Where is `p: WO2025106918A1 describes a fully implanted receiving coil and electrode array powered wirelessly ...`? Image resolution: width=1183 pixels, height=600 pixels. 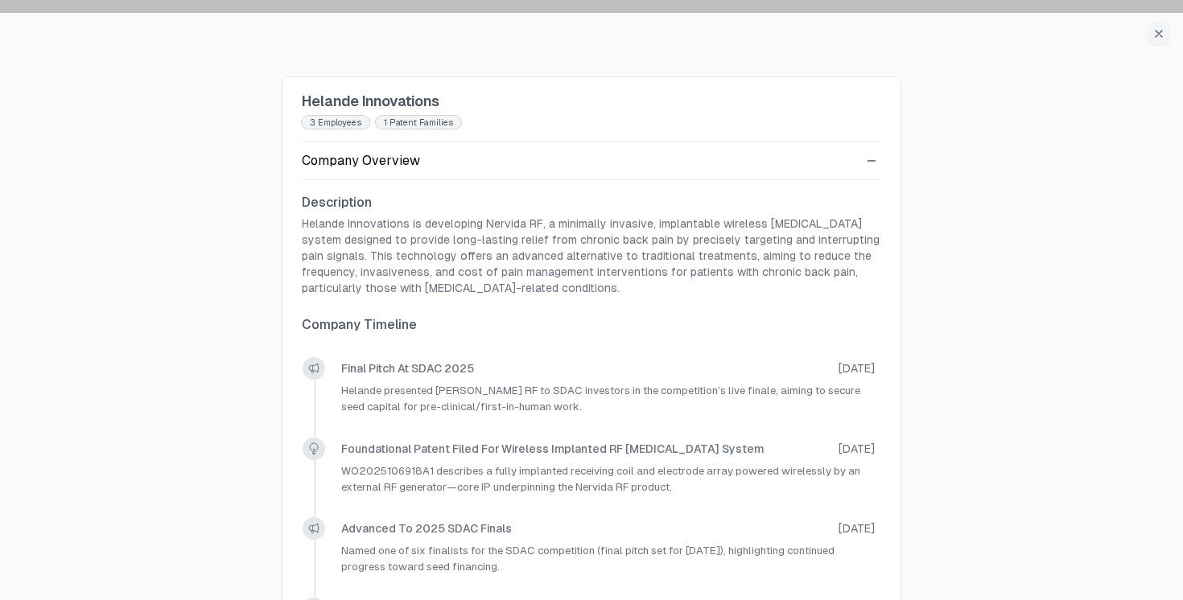 p: WO2025106918A1 describes a fully implanted receiving coil and electrode array powered wirelessly ... is located at coordinates (607, 479).